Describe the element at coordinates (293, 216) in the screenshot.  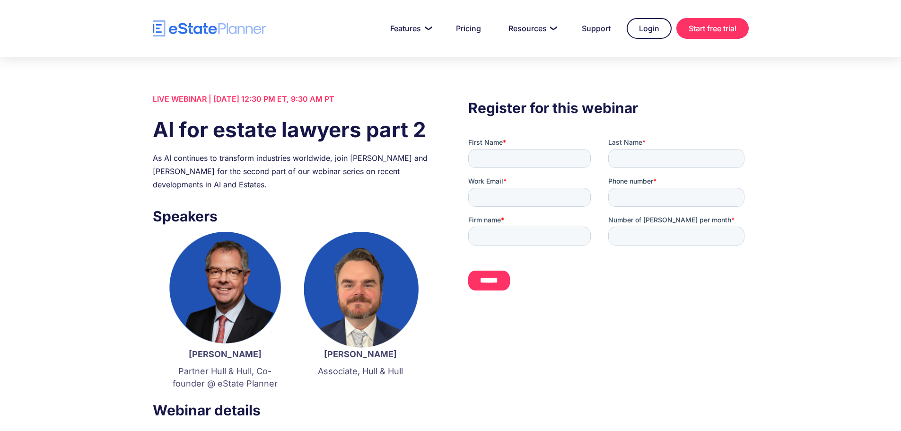
I see `h3: Speakers` at that location.